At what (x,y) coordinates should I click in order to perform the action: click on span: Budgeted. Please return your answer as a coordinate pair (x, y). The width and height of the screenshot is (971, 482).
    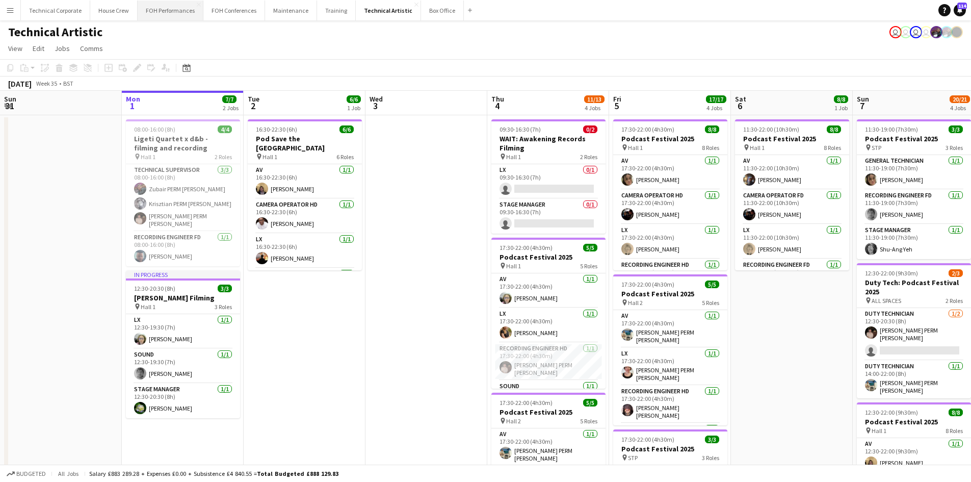
    Looking at the image, I should click on (31, 474).